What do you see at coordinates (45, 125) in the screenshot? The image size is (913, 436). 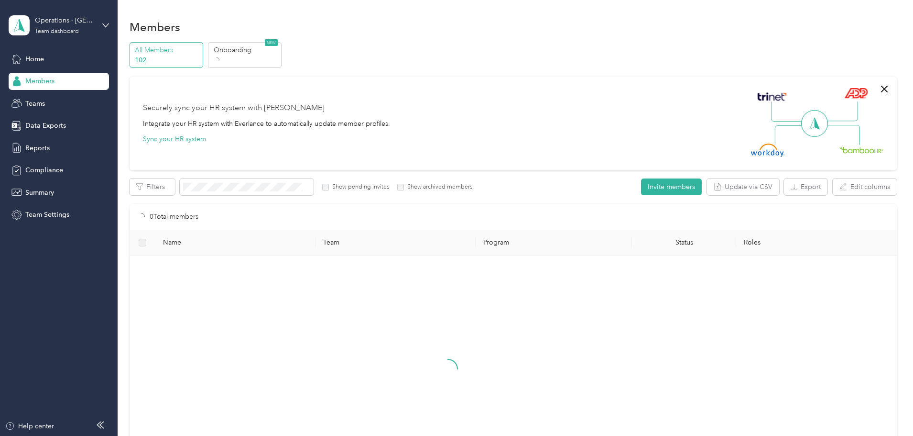 I see `span: Data Exports` at bounding box center [45, 125].